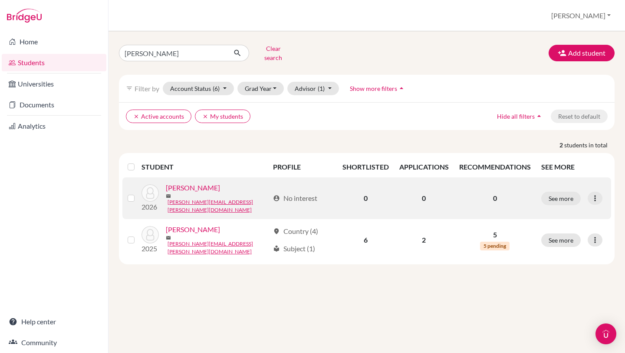 The image size is (625, 353). Describe the element at coordinates (204, 167) in the screenshot. I see `th: STUDENT` at that location.